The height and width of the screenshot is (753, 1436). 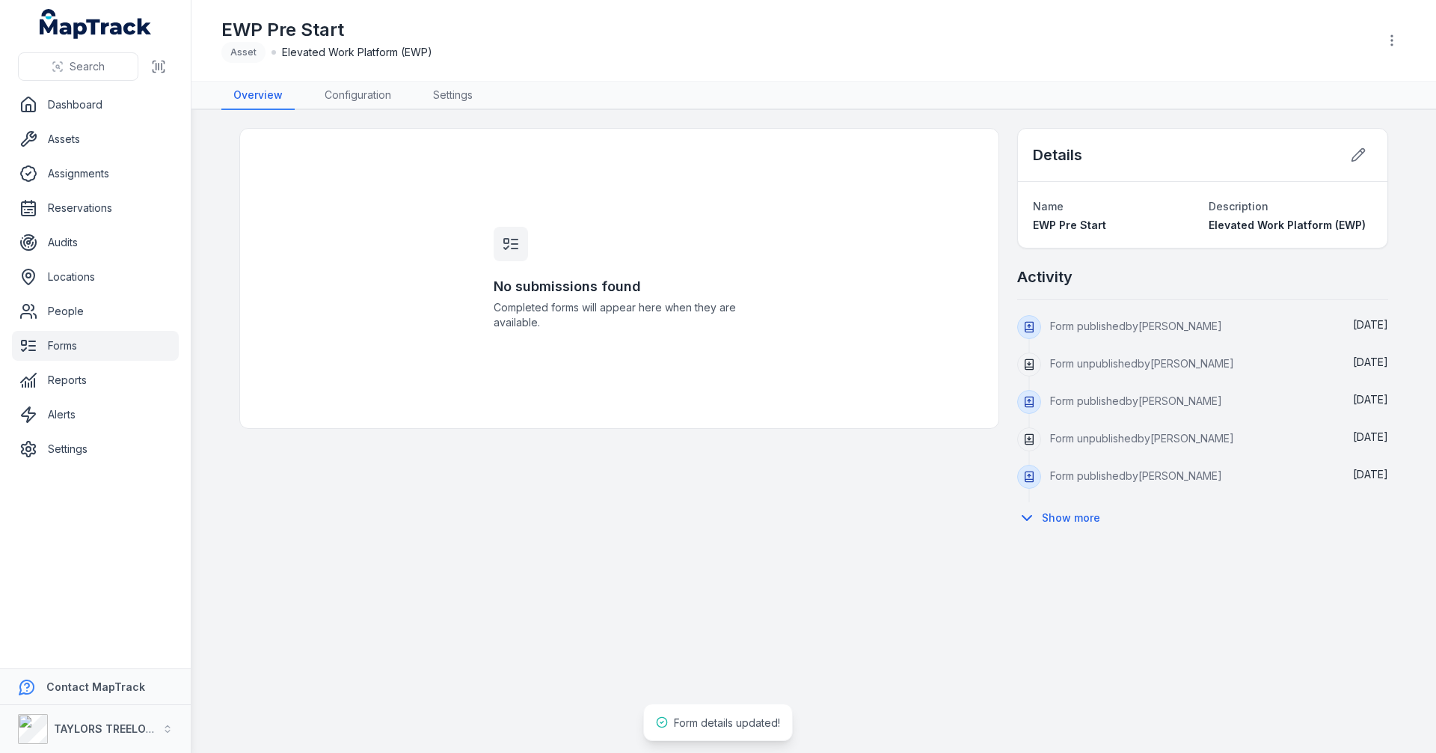 I want to click on span: Name, so click(x=1048, y=206).